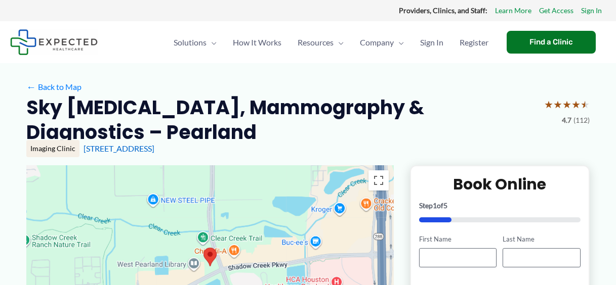 The width and height of the screenshot is (616, 285). Describe the element at coordinates (190, 43) in the screenshot. I see `span: Solutions` at that location.